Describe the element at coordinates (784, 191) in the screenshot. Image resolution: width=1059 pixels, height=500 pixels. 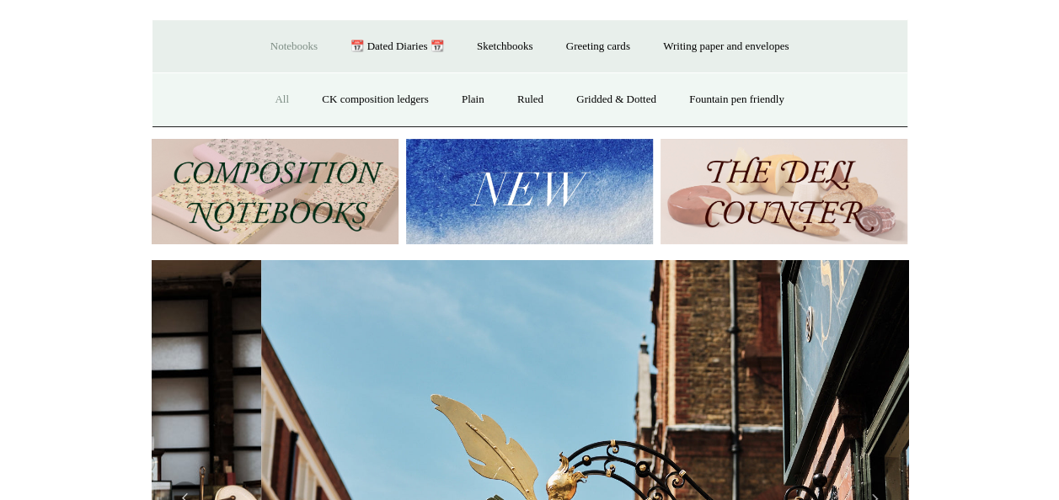
I see `img: The Deli Counter` at that location.